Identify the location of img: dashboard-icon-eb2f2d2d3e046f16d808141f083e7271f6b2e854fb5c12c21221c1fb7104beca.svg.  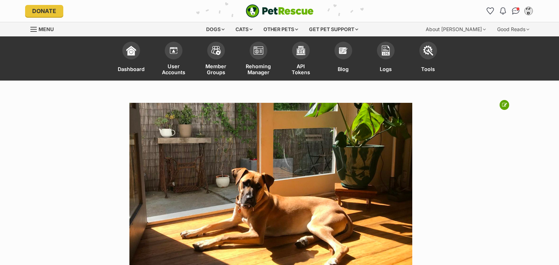
(131, 51).